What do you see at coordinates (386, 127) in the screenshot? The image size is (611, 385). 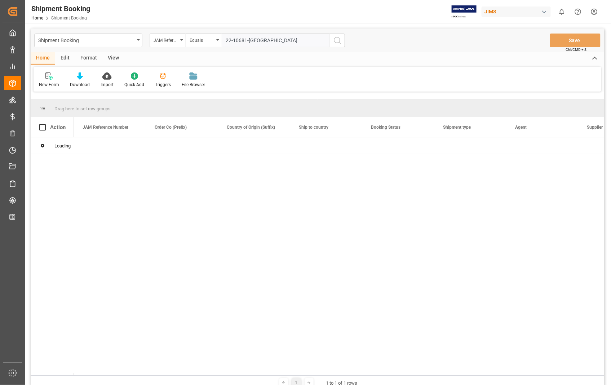 I see `span: Booking Status` at bounding box center [386, 127].